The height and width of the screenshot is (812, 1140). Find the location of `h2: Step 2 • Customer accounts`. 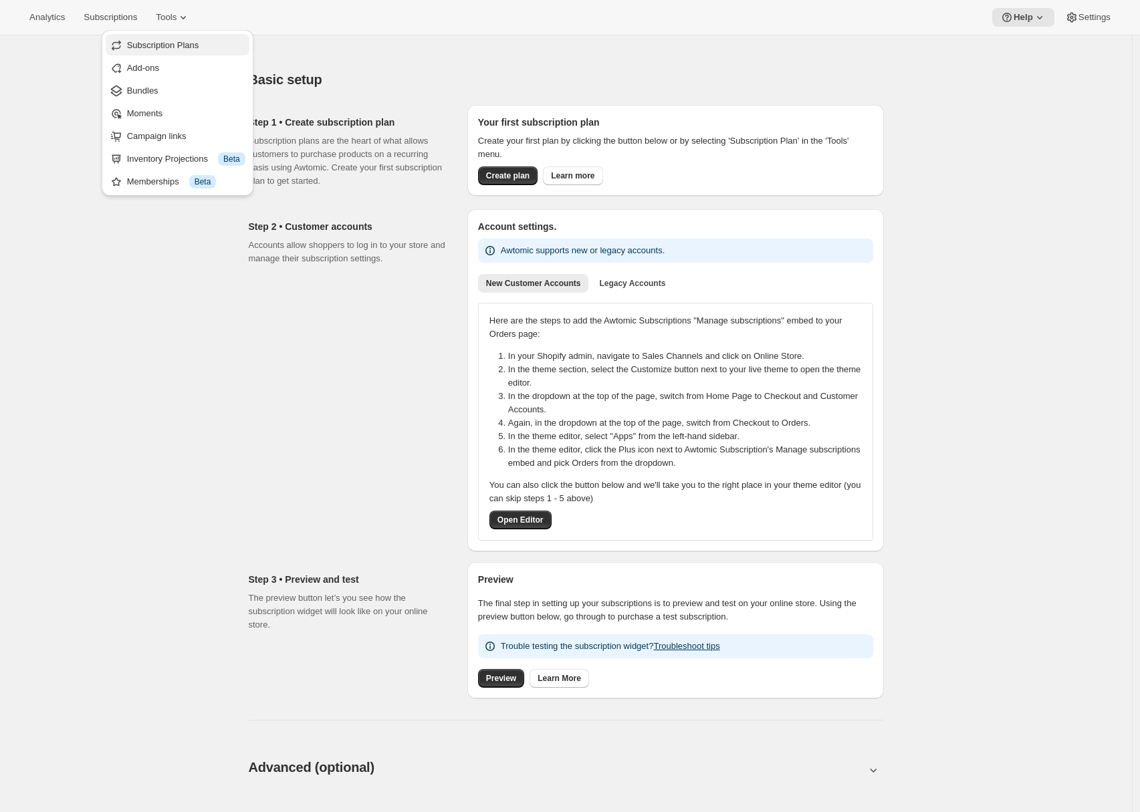

h2: Step 2 • Customer accounts is located at coordinates (347, 227).